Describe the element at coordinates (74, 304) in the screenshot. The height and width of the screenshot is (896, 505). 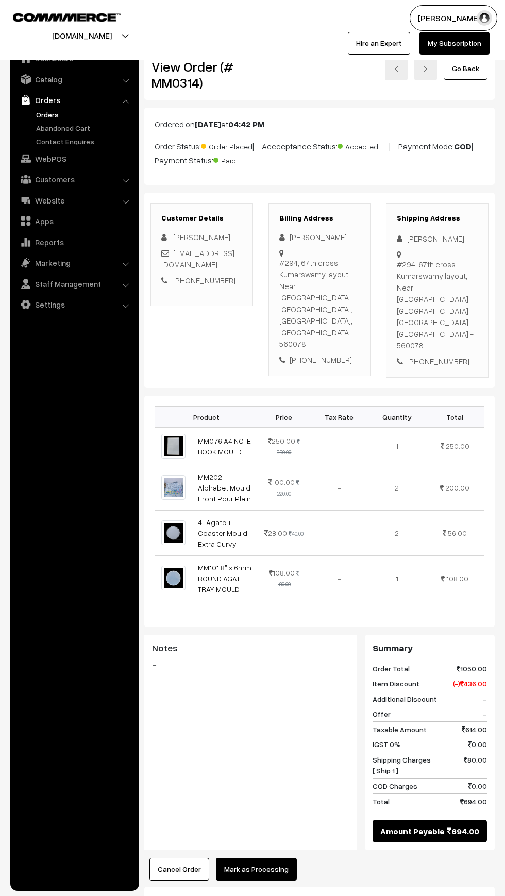
I see `a: Settings` at that location.